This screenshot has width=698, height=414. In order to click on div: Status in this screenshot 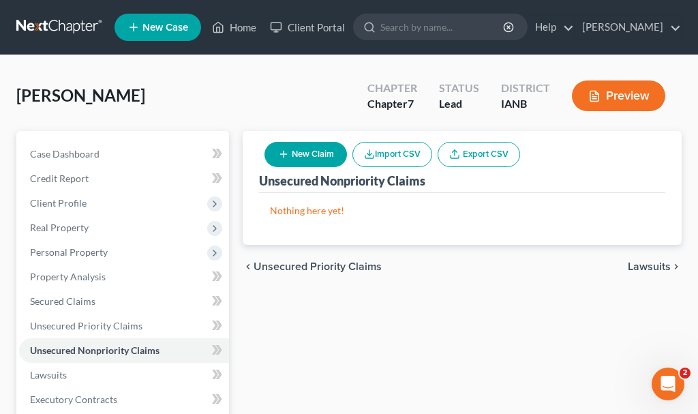, I will do `click(459, 88)`.